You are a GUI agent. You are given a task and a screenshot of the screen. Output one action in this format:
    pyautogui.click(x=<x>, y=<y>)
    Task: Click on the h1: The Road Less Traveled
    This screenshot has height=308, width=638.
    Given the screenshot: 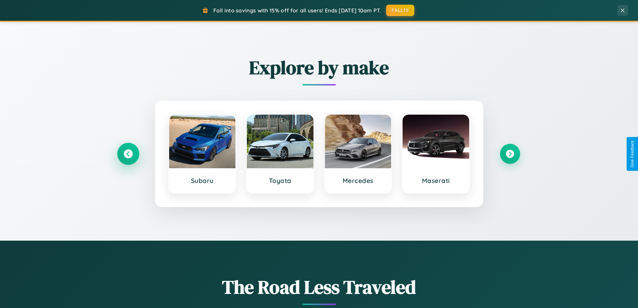 What is the action you would take?
    pyautogui.click(x=319, y=287)
    